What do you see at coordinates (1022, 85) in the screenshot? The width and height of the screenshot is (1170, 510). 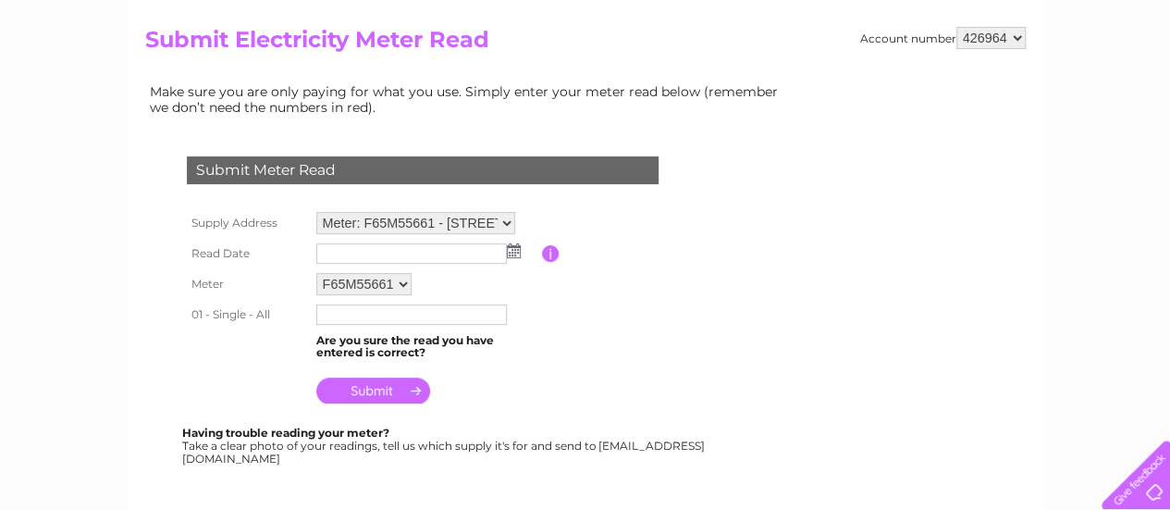 I see `a: Blog` at bounding box center [1022, 85].